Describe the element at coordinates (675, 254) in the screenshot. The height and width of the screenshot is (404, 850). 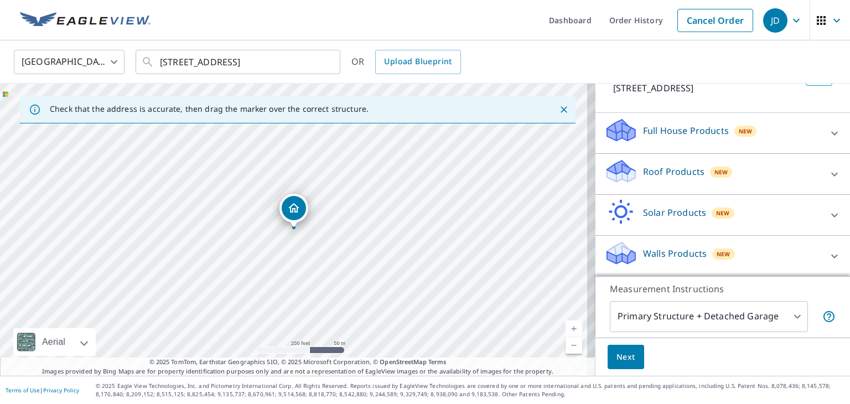
I see `p: Walls Products` at that location.